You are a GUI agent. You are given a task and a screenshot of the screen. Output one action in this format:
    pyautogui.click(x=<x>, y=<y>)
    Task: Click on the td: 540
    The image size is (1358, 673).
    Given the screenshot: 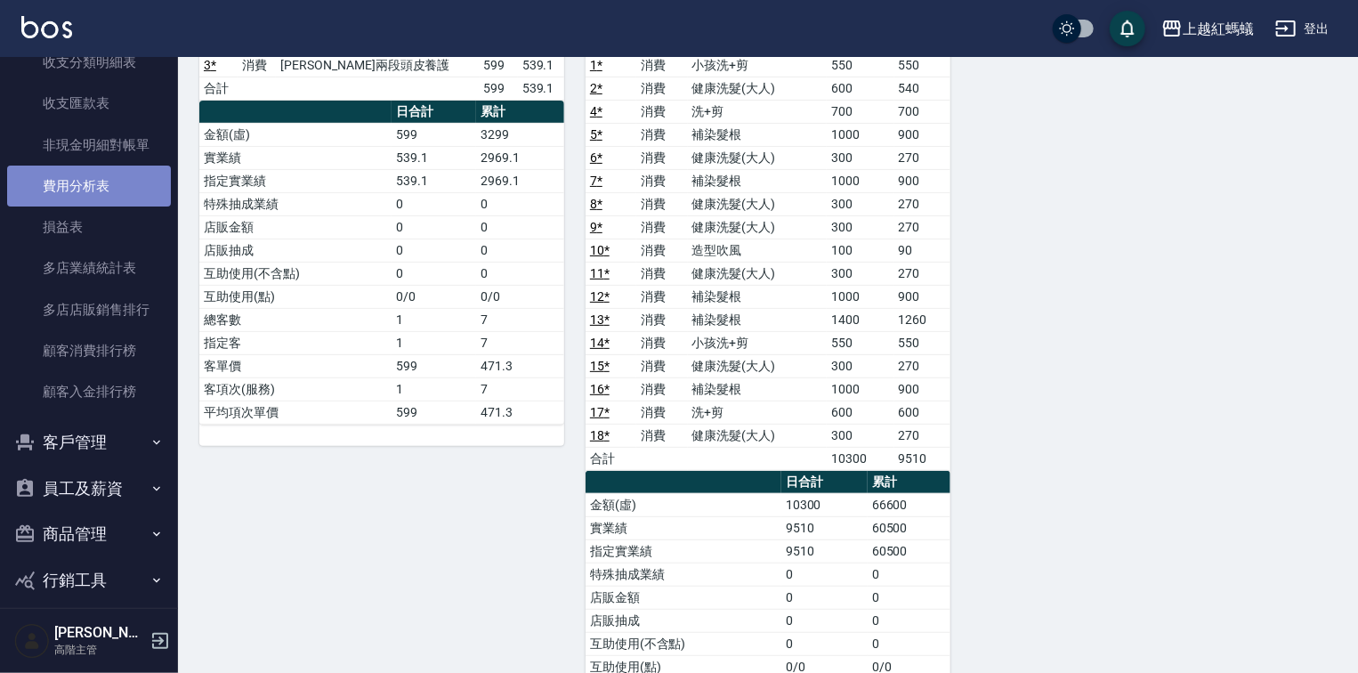 What is the action you would take?
    pyautogui.click(x=922, y=88)
    